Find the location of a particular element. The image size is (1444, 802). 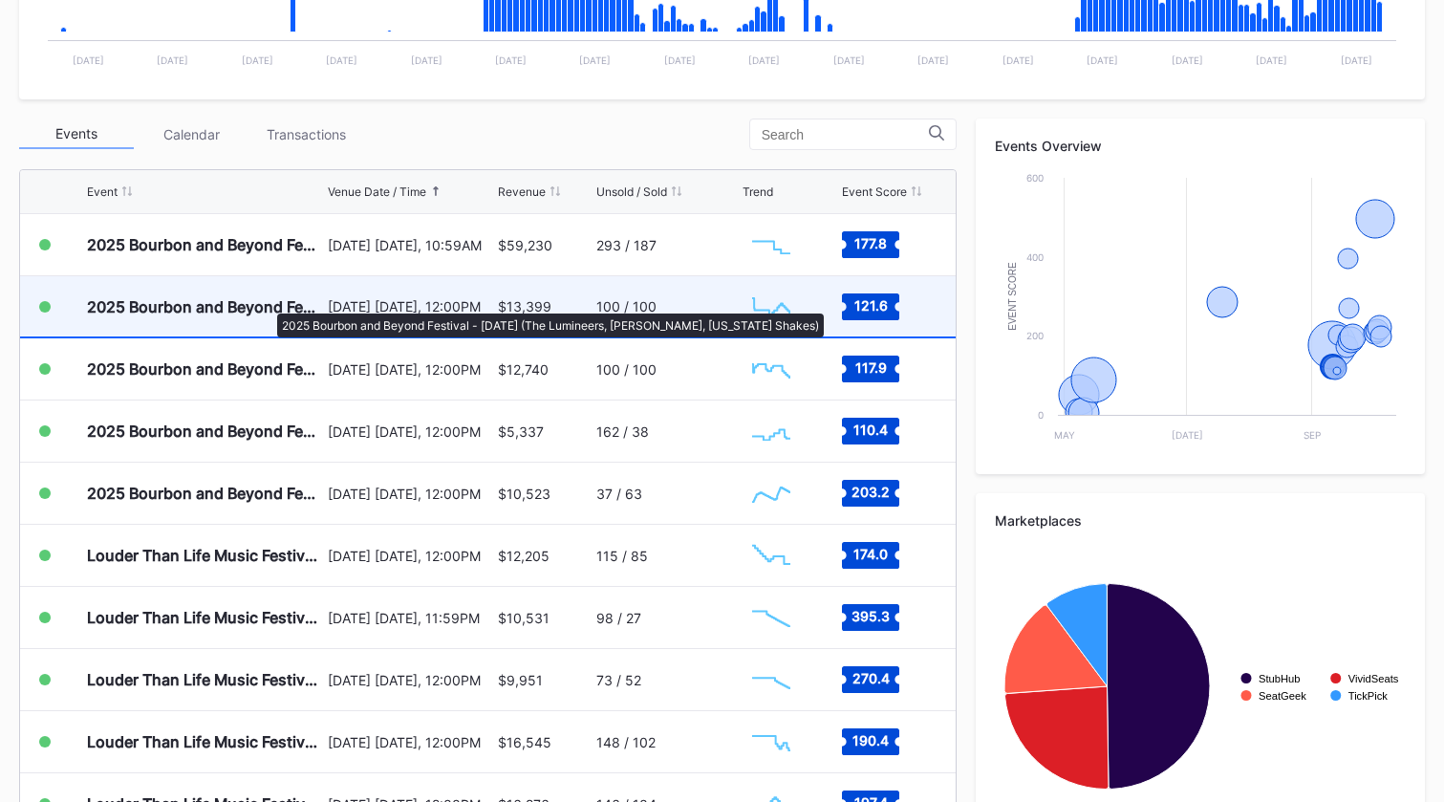

div: Transactions is located at coordinates (306, 134).